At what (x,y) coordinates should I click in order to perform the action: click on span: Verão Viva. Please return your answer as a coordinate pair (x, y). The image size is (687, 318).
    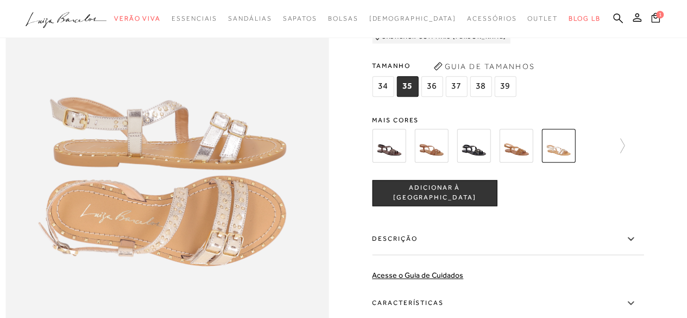
    Looking at the image, I should click on (137, 18).